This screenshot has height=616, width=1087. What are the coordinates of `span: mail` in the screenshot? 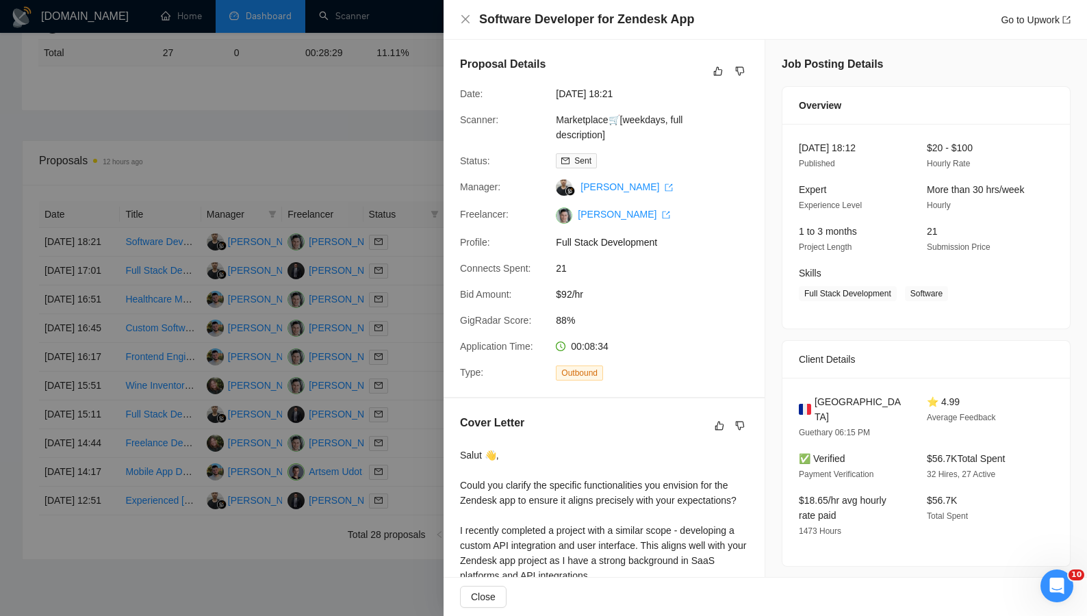 It's located at (566, 161).